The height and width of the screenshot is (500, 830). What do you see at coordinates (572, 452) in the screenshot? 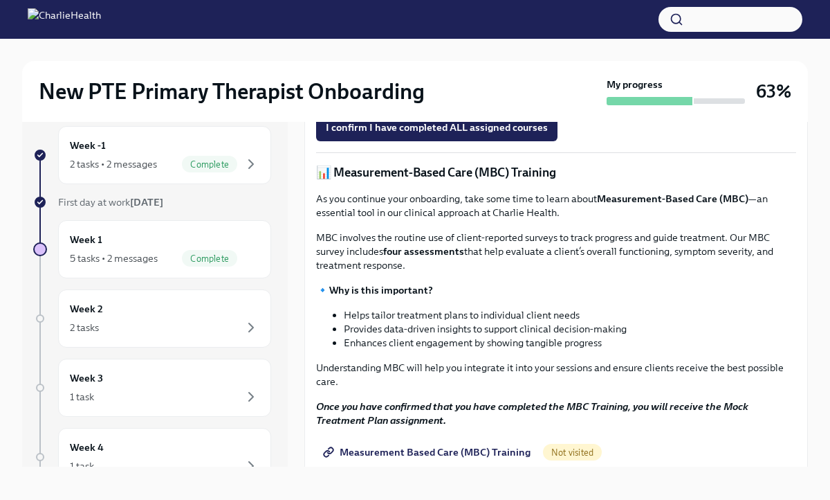
I see `span: Not visited` at bounding box center [572, 452].